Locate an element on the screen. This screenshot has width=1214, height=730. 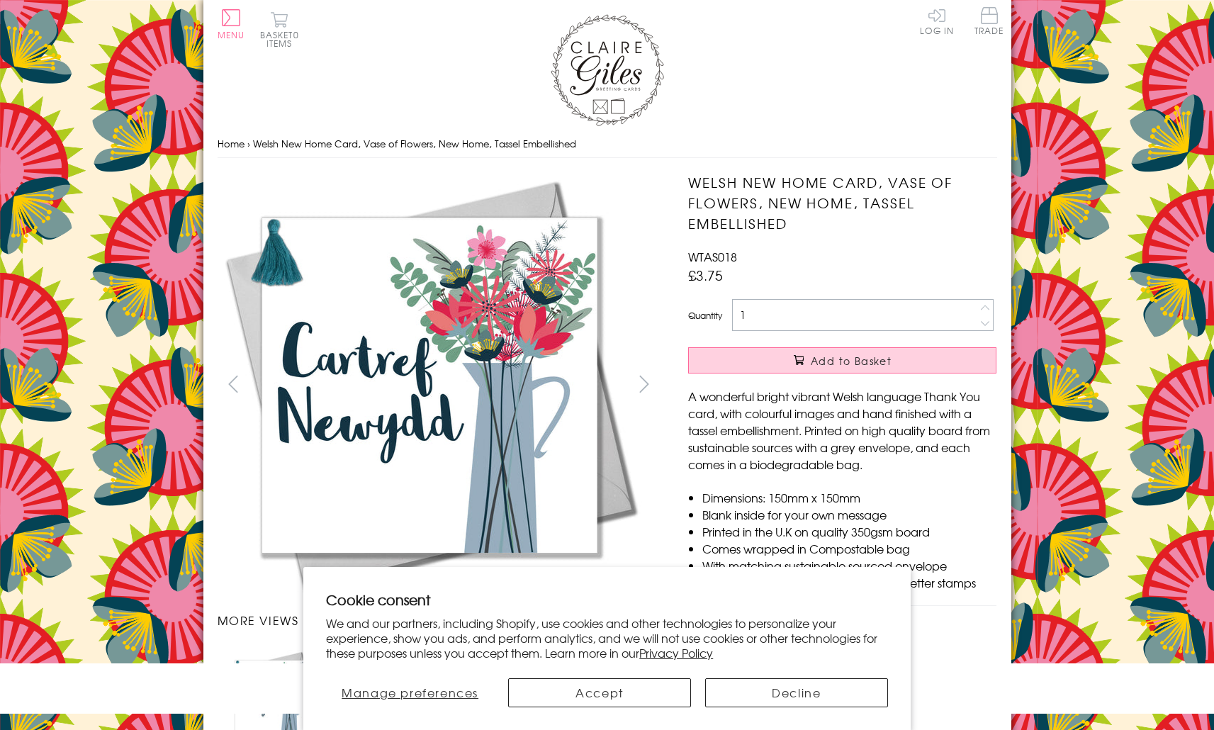
span: Add to Basket is located at coordinates (851, 361).